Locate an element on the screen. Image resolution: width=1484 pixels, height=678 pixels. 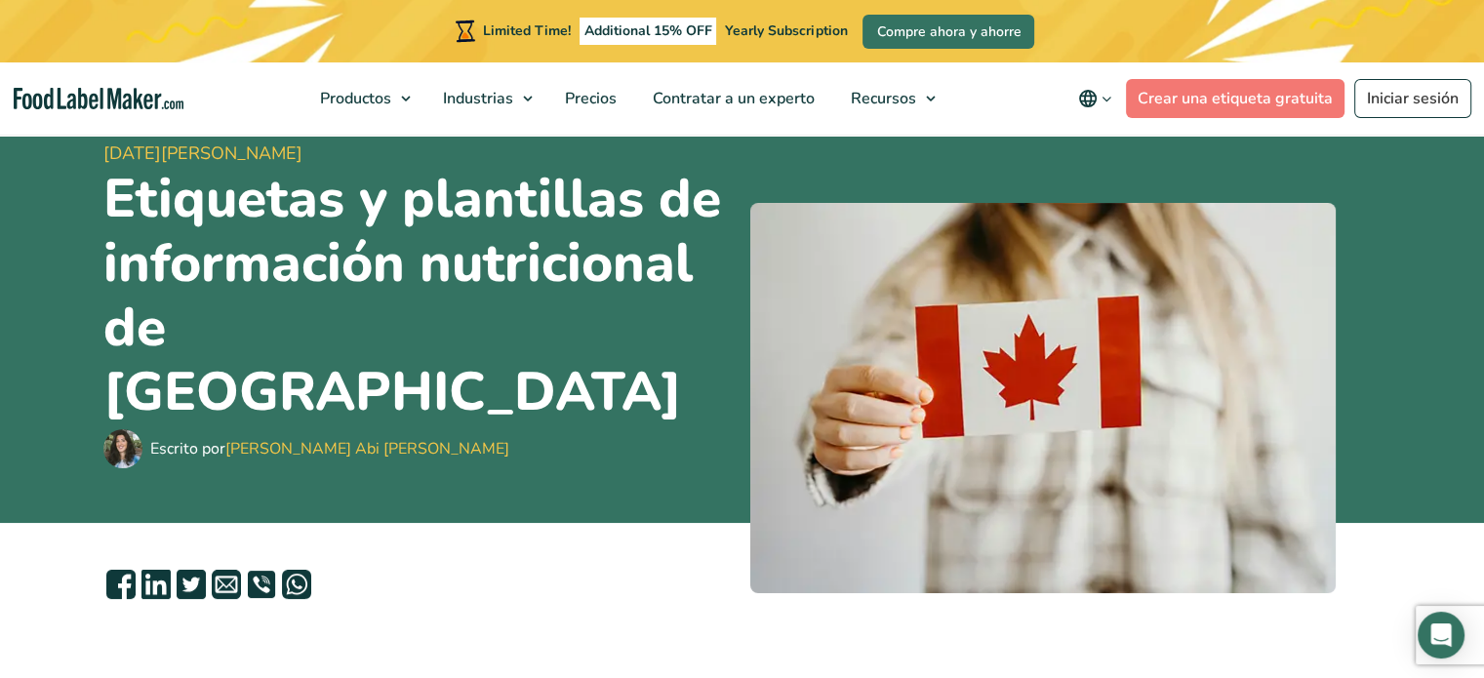
a: Compre ahora y ahorre is located at coordinates (948, 31).